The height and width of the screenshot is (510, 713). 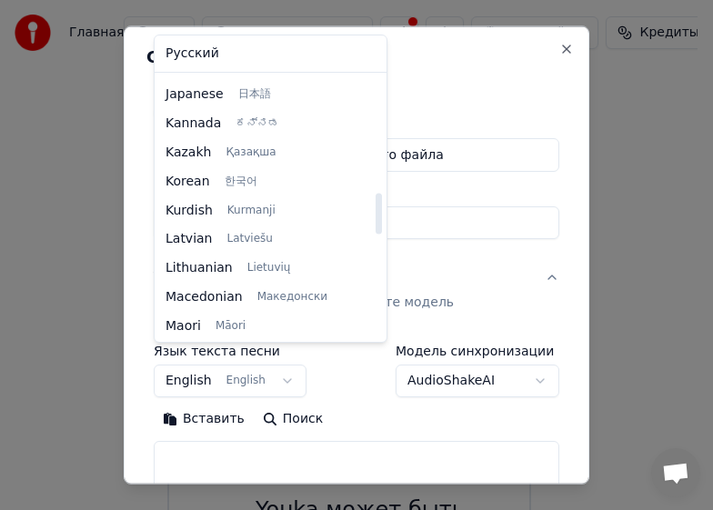 What do you see at coordinates (241, 182) in the screenshot?
I see `span: 한국어` at bounding box center [241, 182].